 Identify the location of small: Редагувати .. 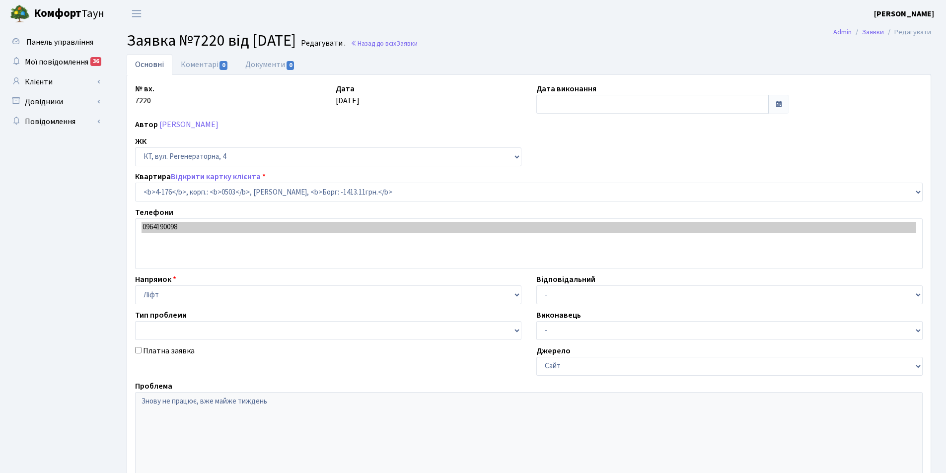
(322, 43).